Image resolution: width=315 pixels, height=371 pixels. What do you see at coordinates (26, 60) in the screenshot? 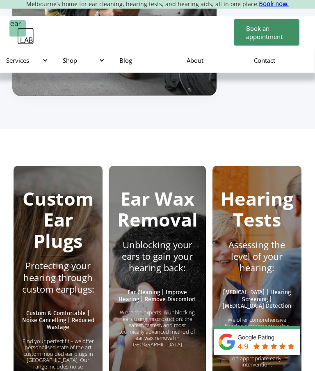
I see `div: Services` at bounding box center [26, 60].